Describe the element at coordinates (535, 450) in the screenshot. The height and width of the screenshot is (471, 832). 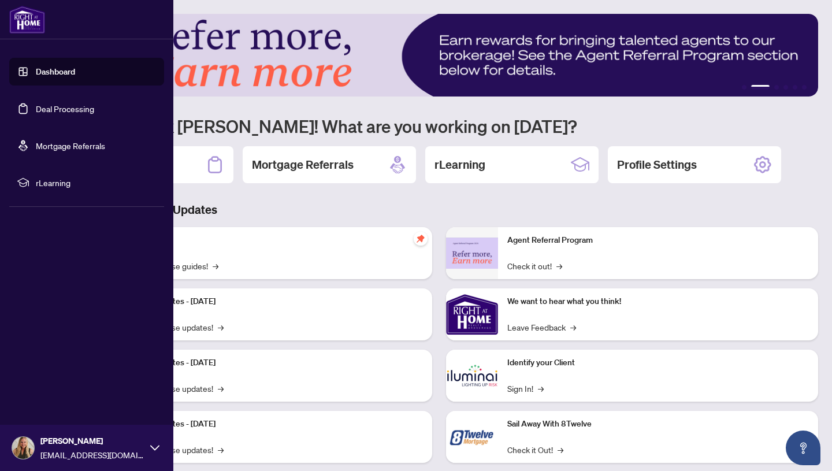
I see `a: Check it Out!→` at that location.